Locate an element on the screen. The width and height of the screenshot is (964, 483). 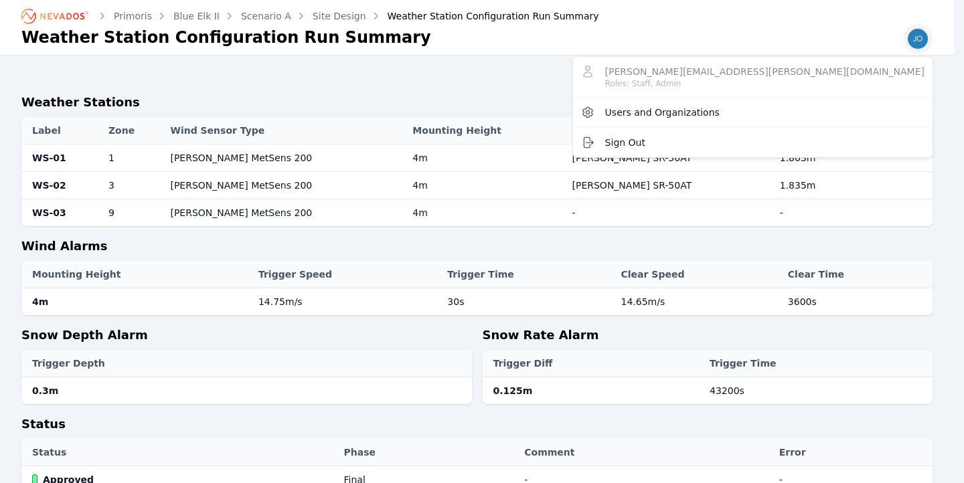
span: Sign Out is located at coordinates (625, 143).